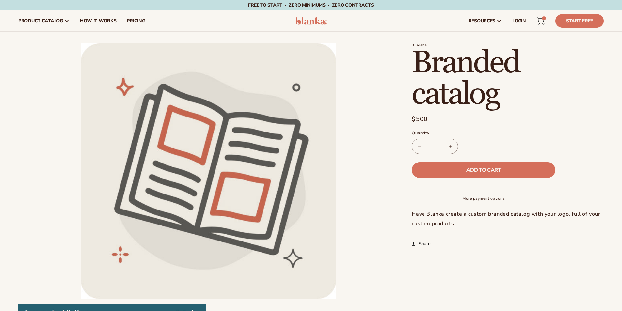 The width and height of the screenshot is (622, 311). What do you see at coordinates (484, 170) in the screenshot?
I see `span: Add to cart` at bounding box center [484, 170].